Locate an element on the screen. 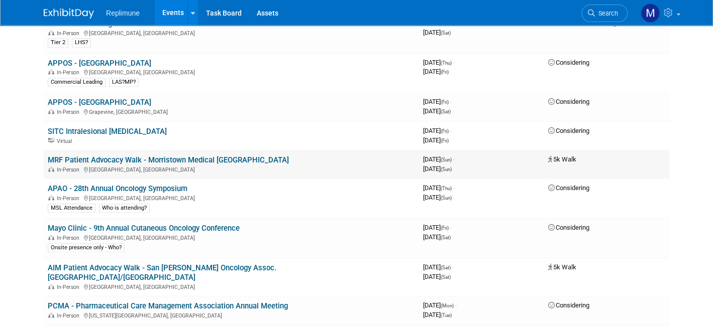 The width and height of the screenshot is (713, 326). span: Search is located at coordinates (606, 13).